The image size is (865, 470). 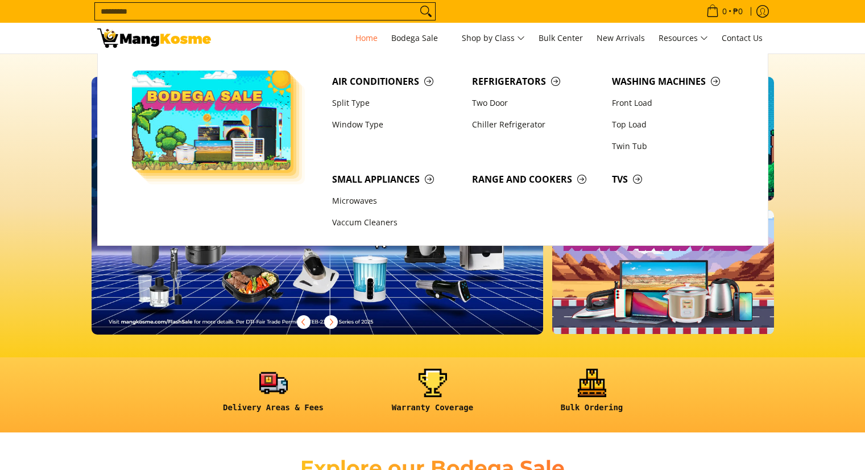 What do you see at coordinates (561, 38) in the screenshot?
I see `span: Bulk Center` at bounding box center [561, 38].